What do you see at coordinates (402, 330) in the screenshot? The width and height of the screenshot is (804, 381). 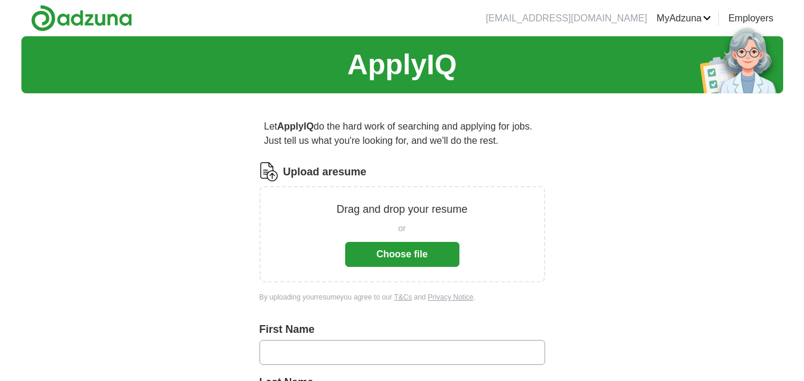 I see `label: First Name` at bounding box center [402, 330].